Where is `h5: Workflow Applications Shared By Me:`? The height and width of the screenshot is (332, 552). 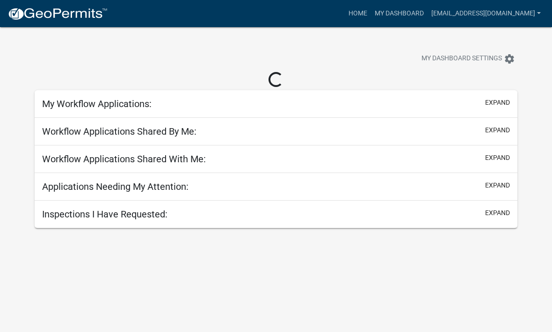
h5: Workflow Applications Shared By Me: is located at coordinates (119, 131).